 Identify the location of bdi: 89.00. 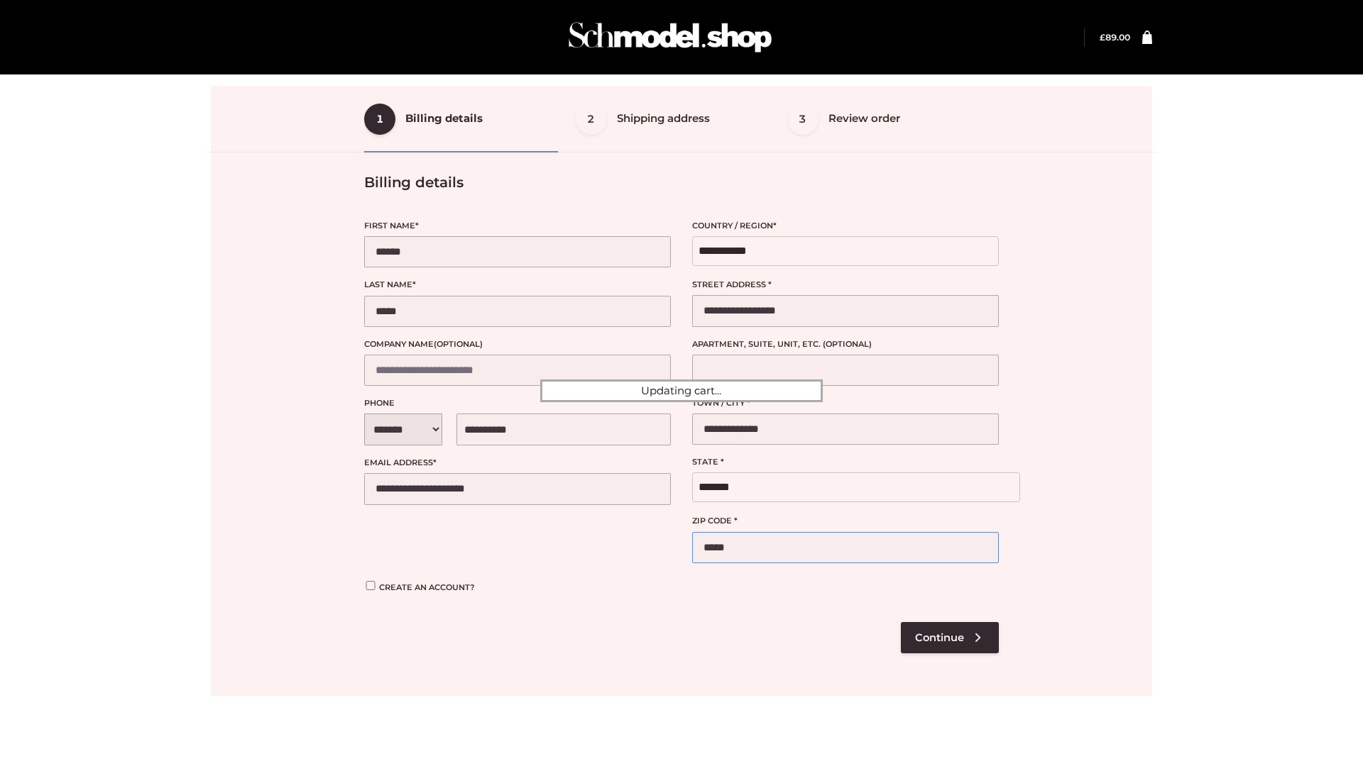
(1114, 37).